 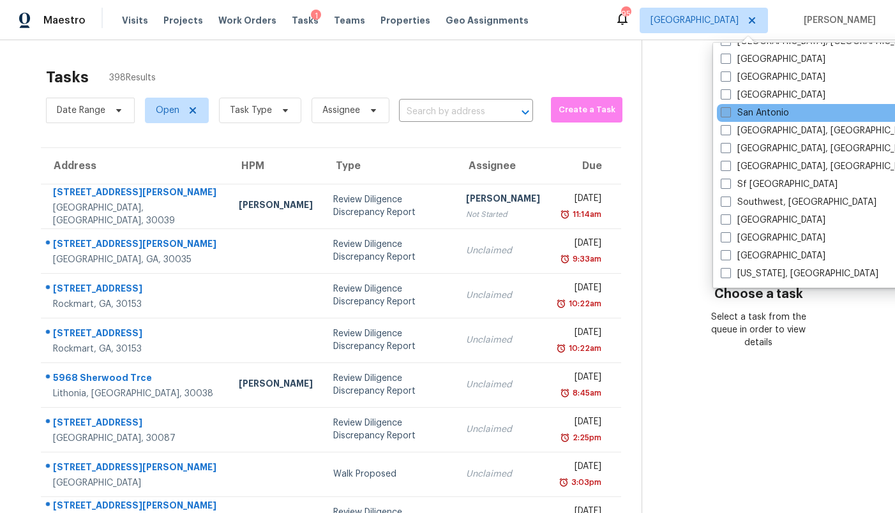 I want to click on span: Teams, so click(x=349, y=20).